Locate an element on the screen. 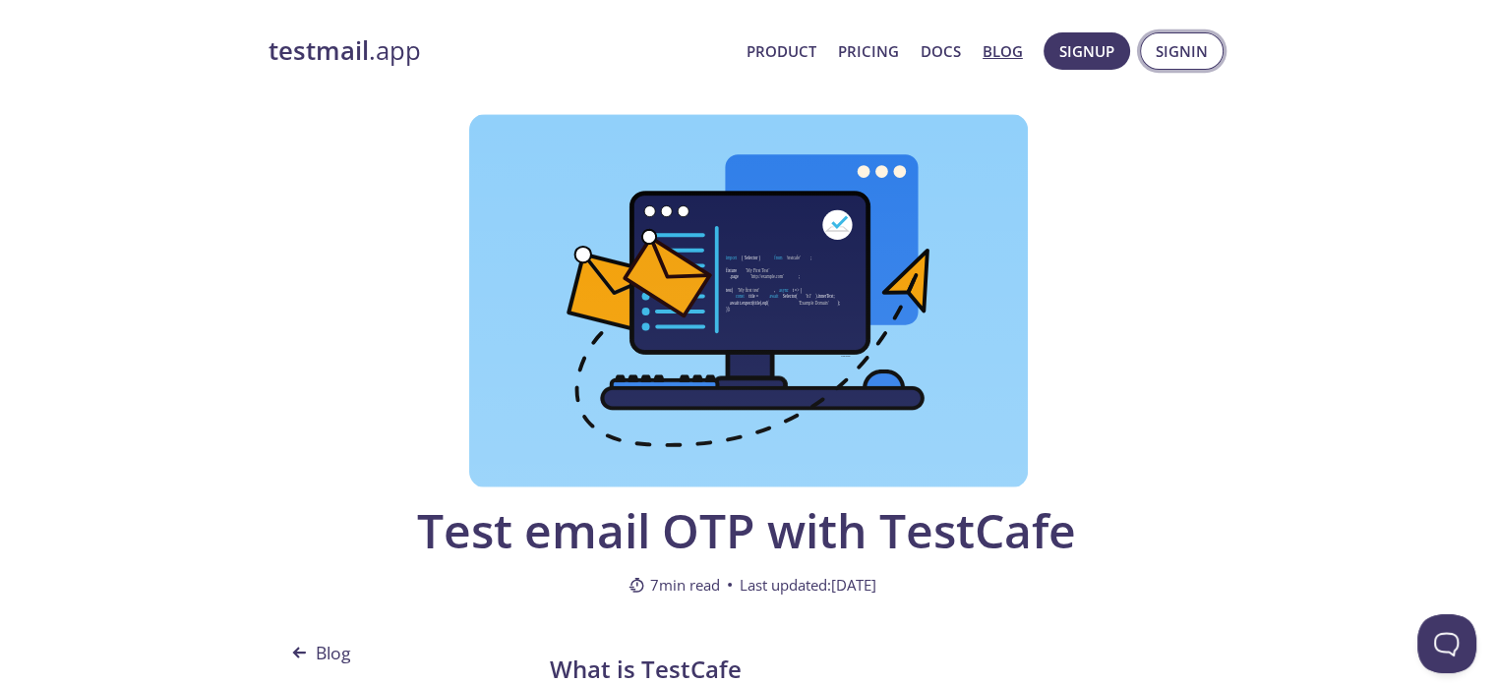 The width and height of the screenshot is (1496, 683). span: Blog is located at coordinates (324, 653).